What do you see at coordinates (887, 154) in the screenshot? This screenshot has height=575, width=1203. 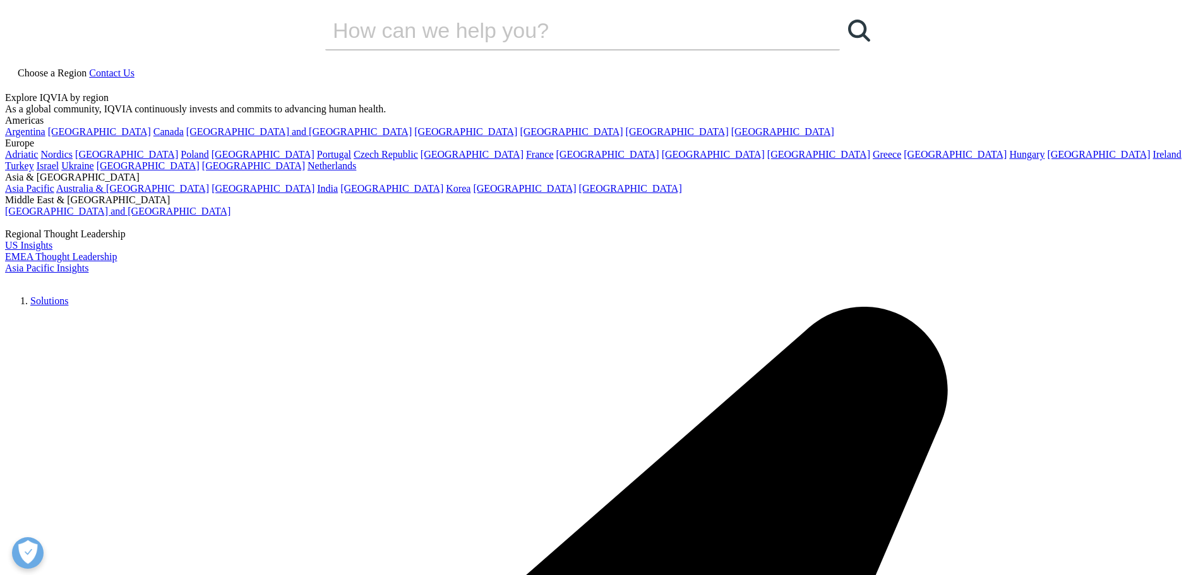 I see `a: Greece` at bounding box center [887, 154].